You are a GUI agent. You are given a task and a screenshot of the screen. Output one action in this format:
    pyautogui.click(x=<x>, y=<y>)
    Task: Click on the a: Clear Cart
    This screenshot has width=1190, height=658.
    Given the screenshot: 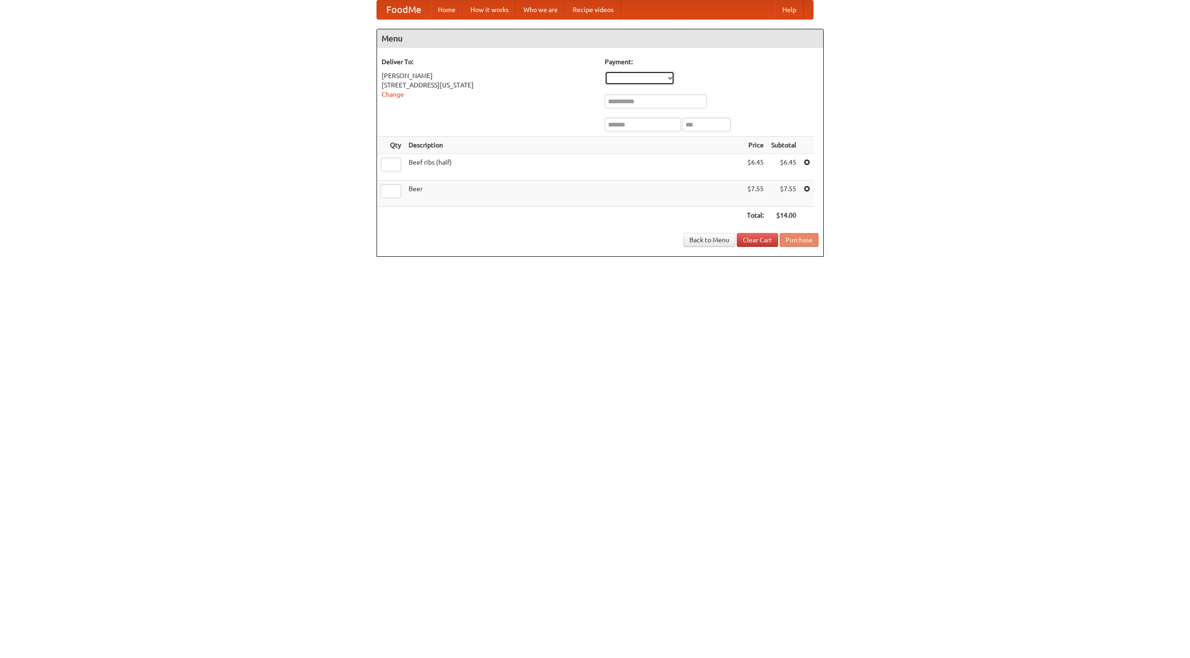 What is the action you would take?
    pyautogui.click(x=757, y=240)
    